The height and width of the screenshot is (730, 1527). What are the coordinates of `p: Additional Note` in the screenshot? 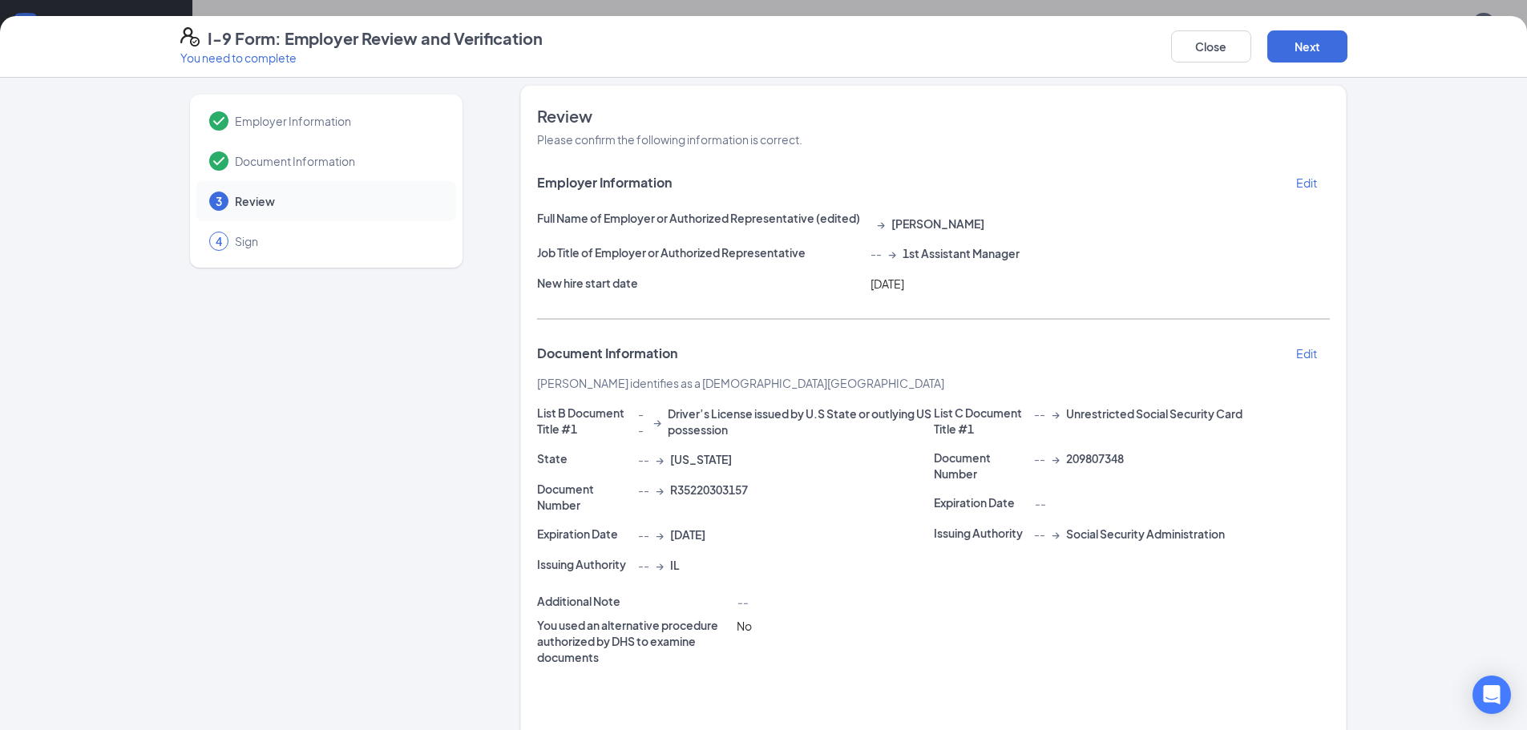 It's located at (633, 601).